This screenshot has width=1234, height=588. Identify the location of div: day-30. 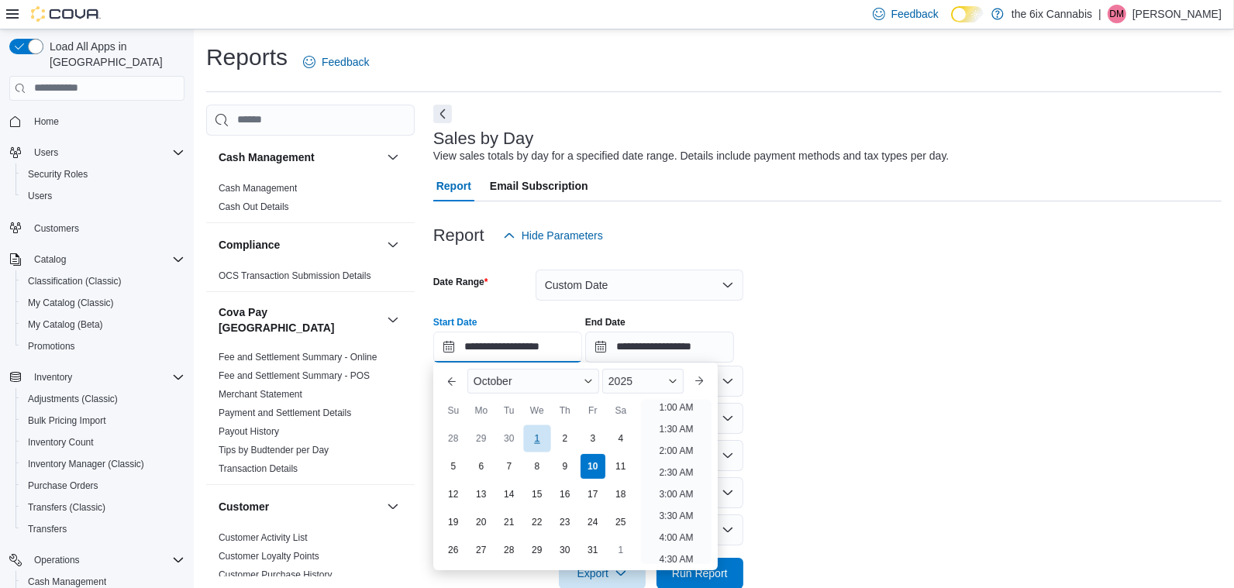
(509, 439).